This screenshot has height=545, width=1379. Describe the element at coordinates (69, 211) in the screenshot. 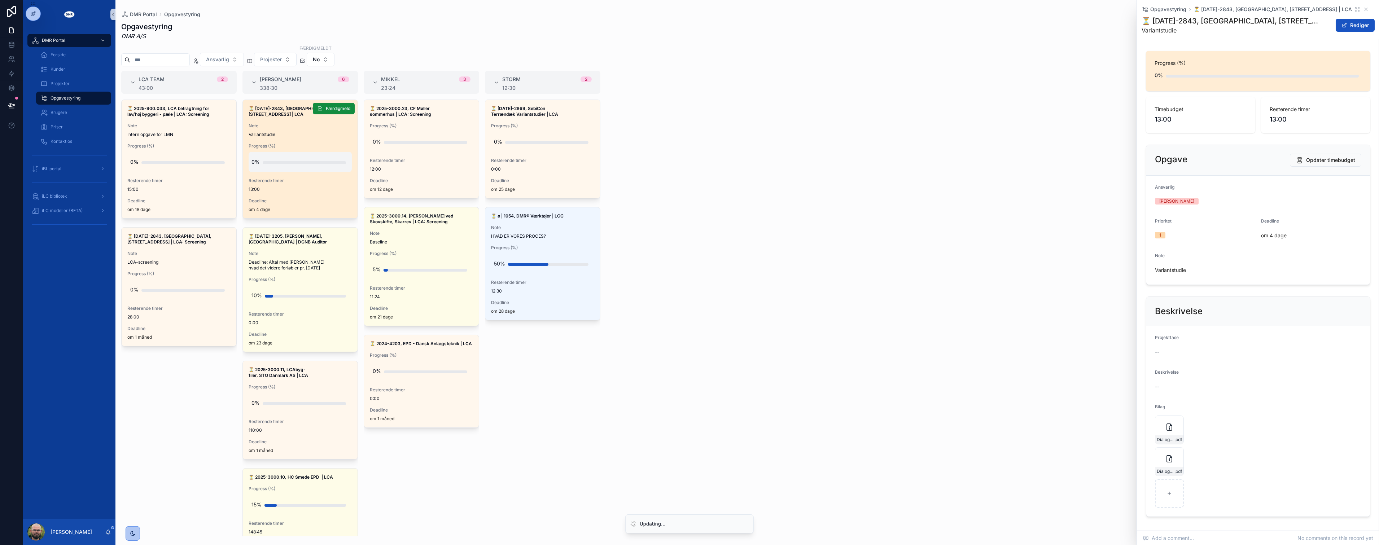

I see `a: iLC modeller (BETA)` at that location.